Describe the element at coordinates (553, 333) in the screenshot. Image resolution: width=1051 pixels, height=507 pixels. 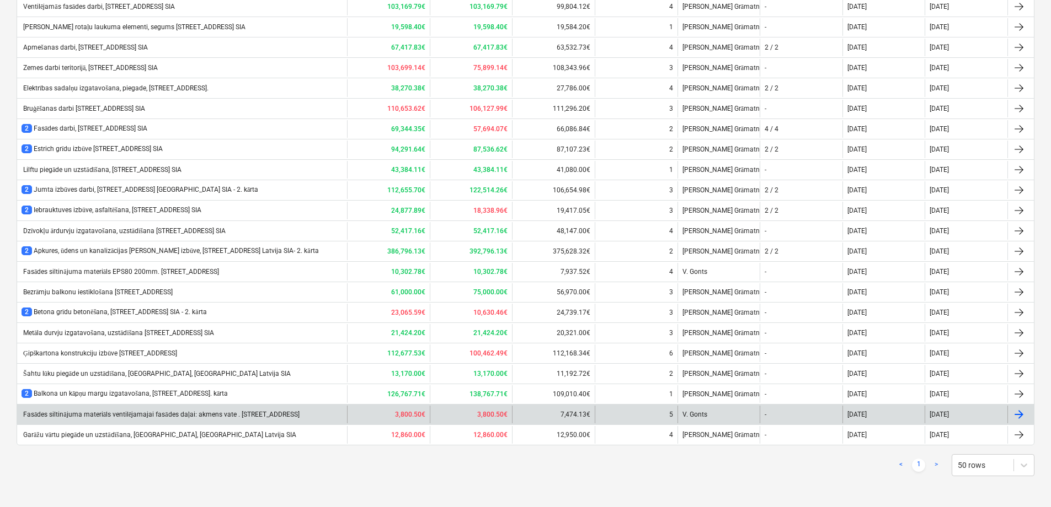
I see `div: 20,321.00€` at that location.